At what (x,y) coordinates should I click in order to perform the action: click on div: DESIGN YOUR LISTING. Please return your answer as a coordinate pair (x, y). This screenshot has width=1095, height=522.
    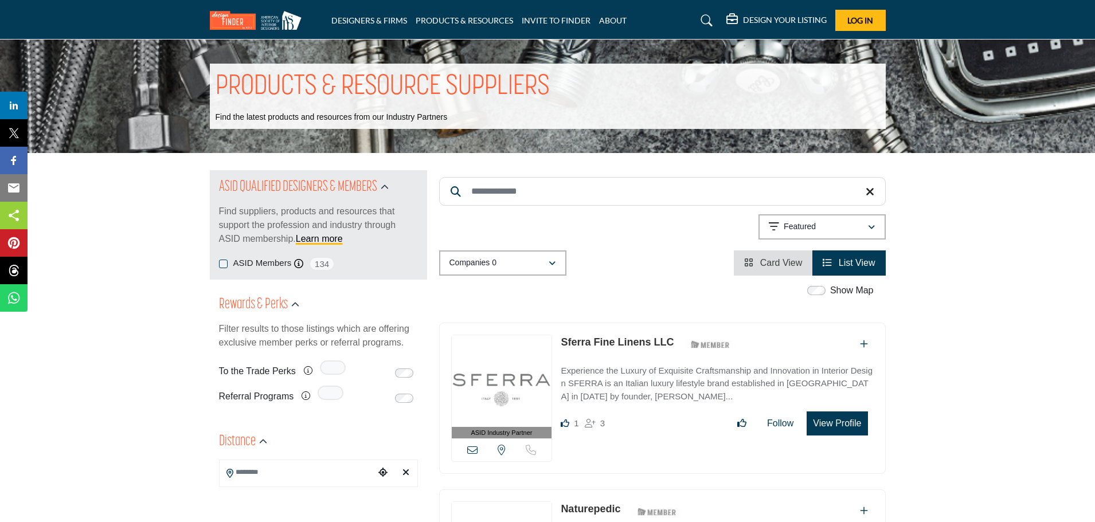
    Looking at the image, I should click on (776, 21).